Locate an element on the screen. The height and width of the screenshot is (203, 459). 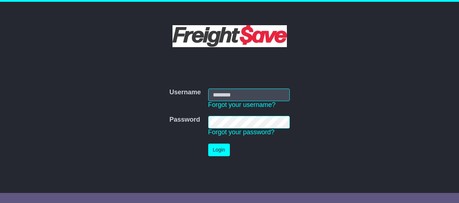
button: Login is located at coordinates (219, 150).